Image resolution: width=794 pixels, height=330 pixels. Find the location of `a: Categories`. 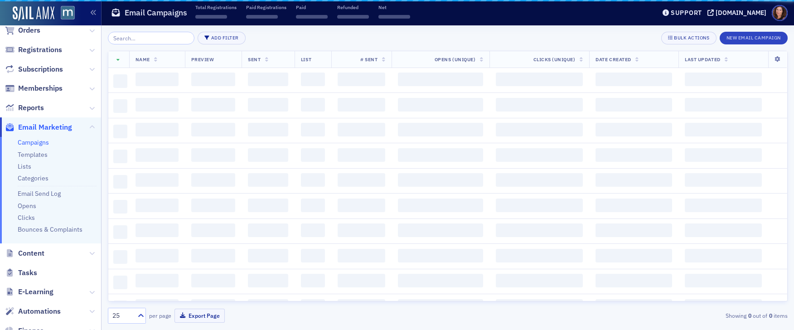

a: Categories is located at coordinates (33, 178).